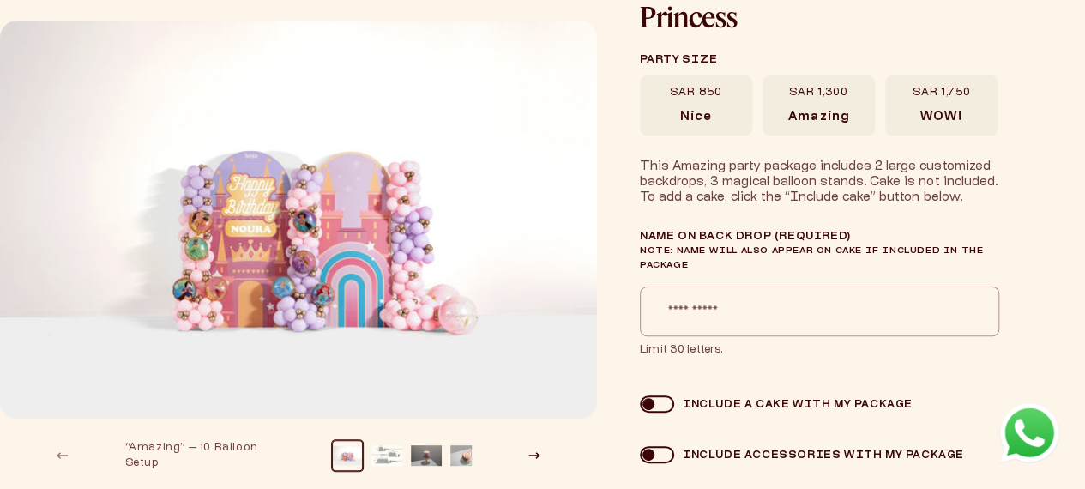 The height and width of the screenshot is (489, 1085). What do you see at coordinates (819, 17) in the screenshot?
I see `h1: Princess` at bounding box center [819, 17].